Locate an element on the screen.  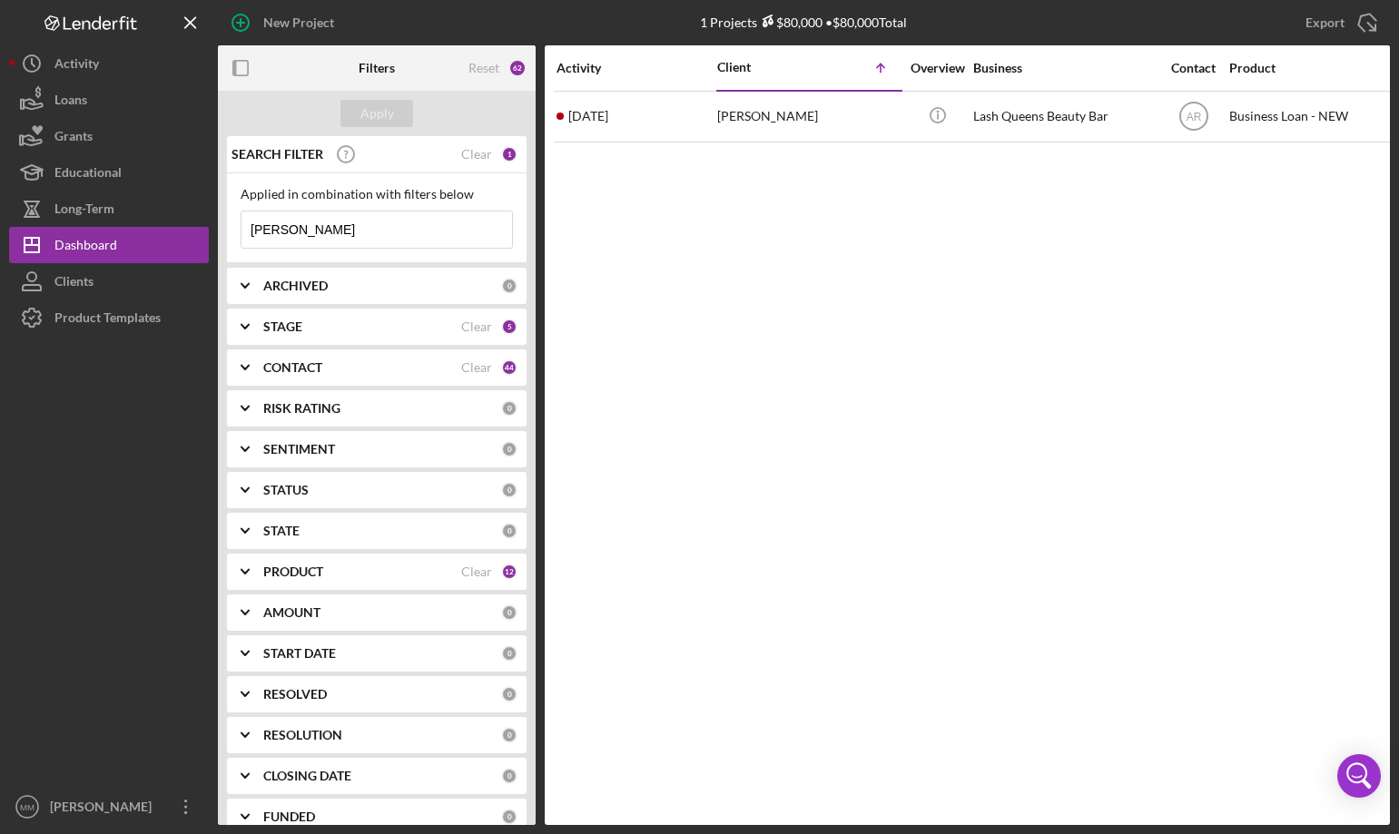
button: Long-Term is located at coordinates (109, 209).